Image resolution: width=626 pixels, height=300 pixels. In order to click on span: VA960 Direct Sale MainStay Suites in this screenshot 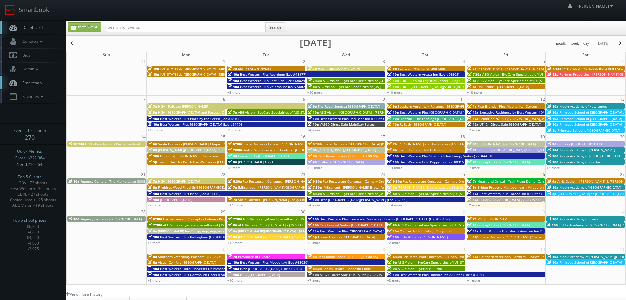, I will do `click(347, 124)`.